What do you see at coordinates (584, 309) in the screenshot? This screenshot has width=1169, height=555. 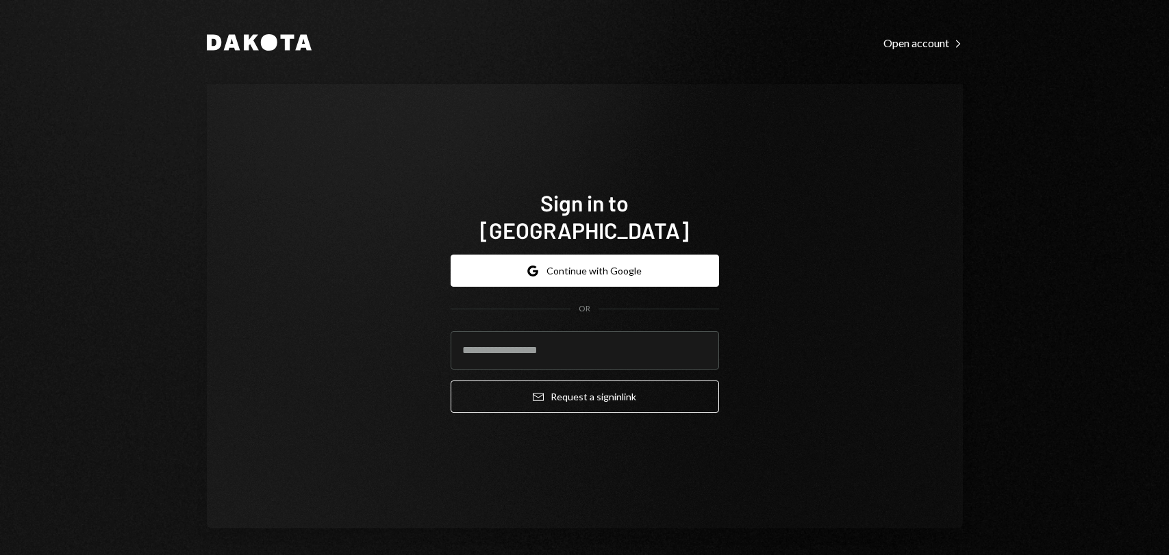 I see `div: OR` at bounding box center [584, 309].